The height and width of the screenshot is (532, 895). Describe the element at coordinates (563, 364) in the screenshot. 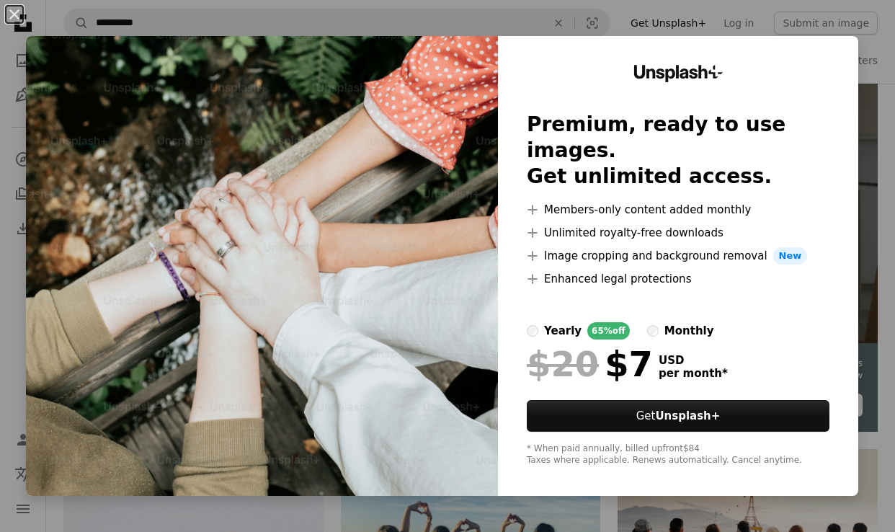

I see `span: $20` at that location.